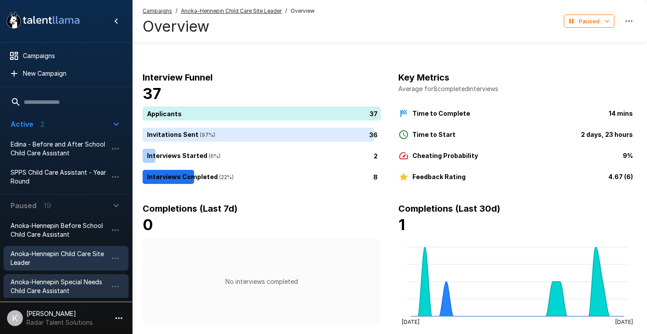  I want to click on b: 9%, so click(628, 155).